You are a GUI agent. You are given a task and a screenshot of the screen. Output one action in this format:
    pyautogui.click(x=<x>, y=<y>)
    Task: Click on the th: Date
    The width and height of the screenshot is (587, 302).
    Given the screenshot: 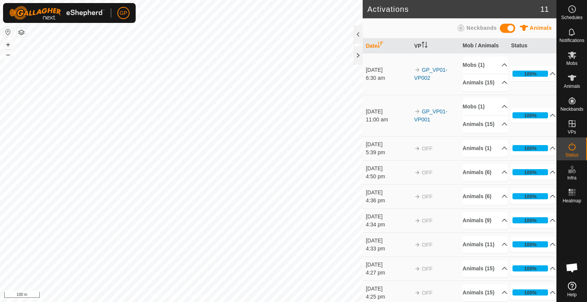 What is the action you would take?
    pyautogui.click(x=386, y=46)
    